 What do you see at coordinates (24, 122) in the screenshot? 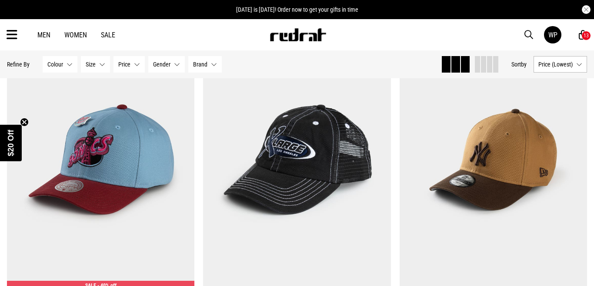
I see `button: Close teaser` at bounding box center [24, 122].